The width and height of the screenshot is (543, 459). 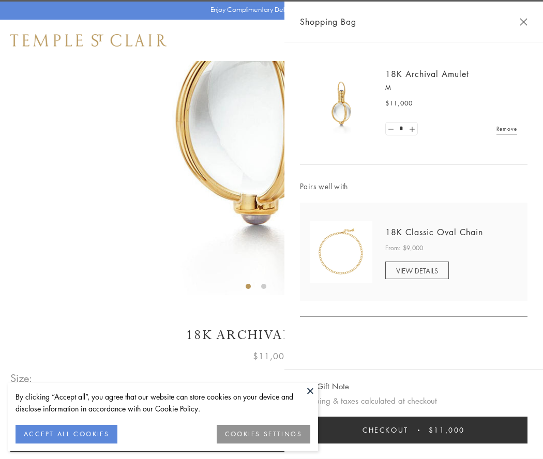 I want to click on p: M, so click(x=451, y=88).